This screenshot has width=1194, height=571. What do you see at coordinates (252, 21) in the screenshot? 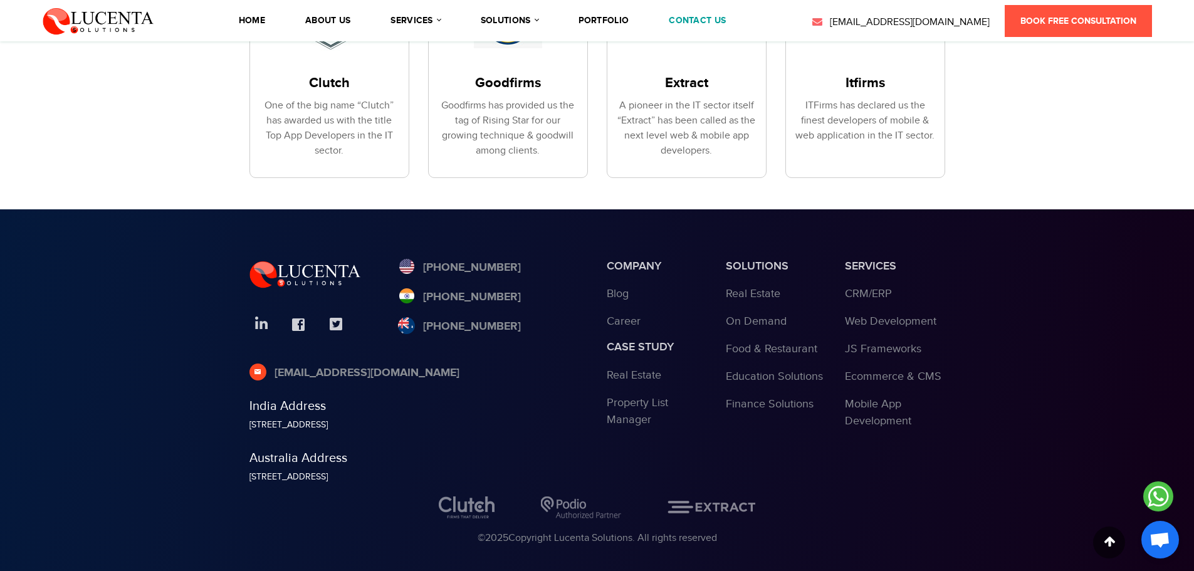
I see `a: Home` at bounding box center [252, 21].